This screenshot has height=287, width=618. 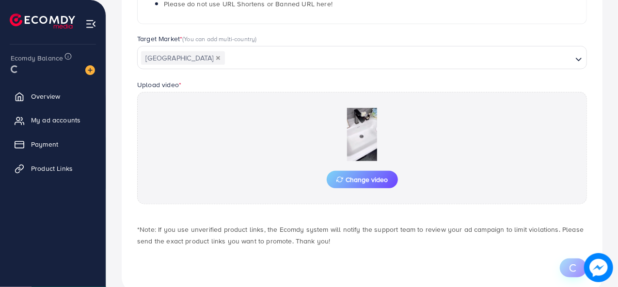 I want to click on img: menu, so click(x=91, y=24).